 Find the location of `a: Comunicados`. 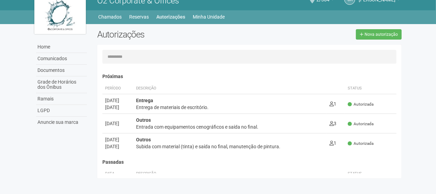

a: Comunicados is located at coordinates (62, 59).